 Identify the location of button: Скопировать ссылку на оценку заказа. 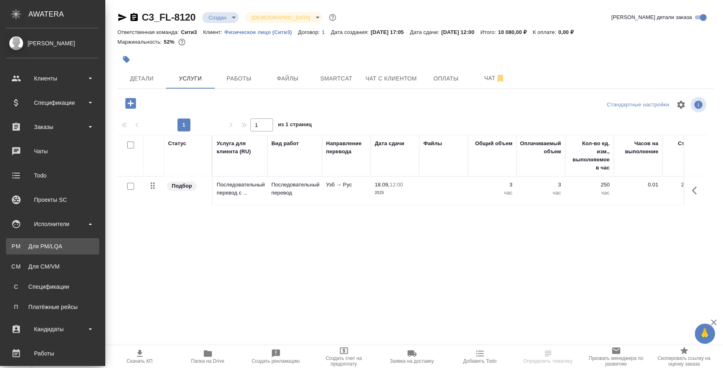
(684, 357).